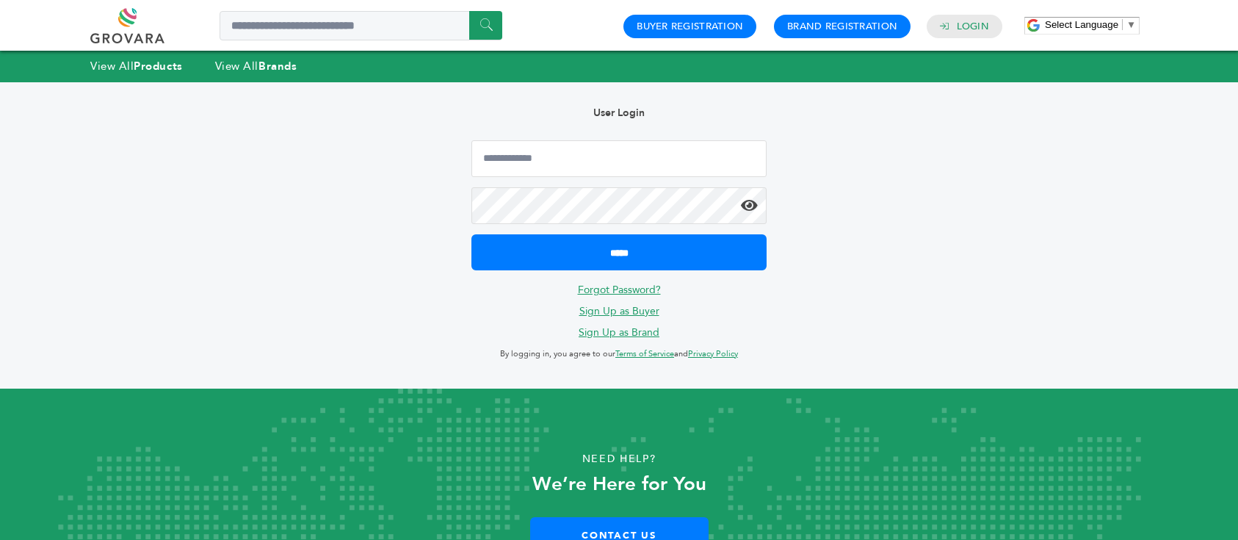  What do you see at coordinates (1082, 24) in the screenshot?
I see `span: Select Language` at bounding box center [1082, 24].